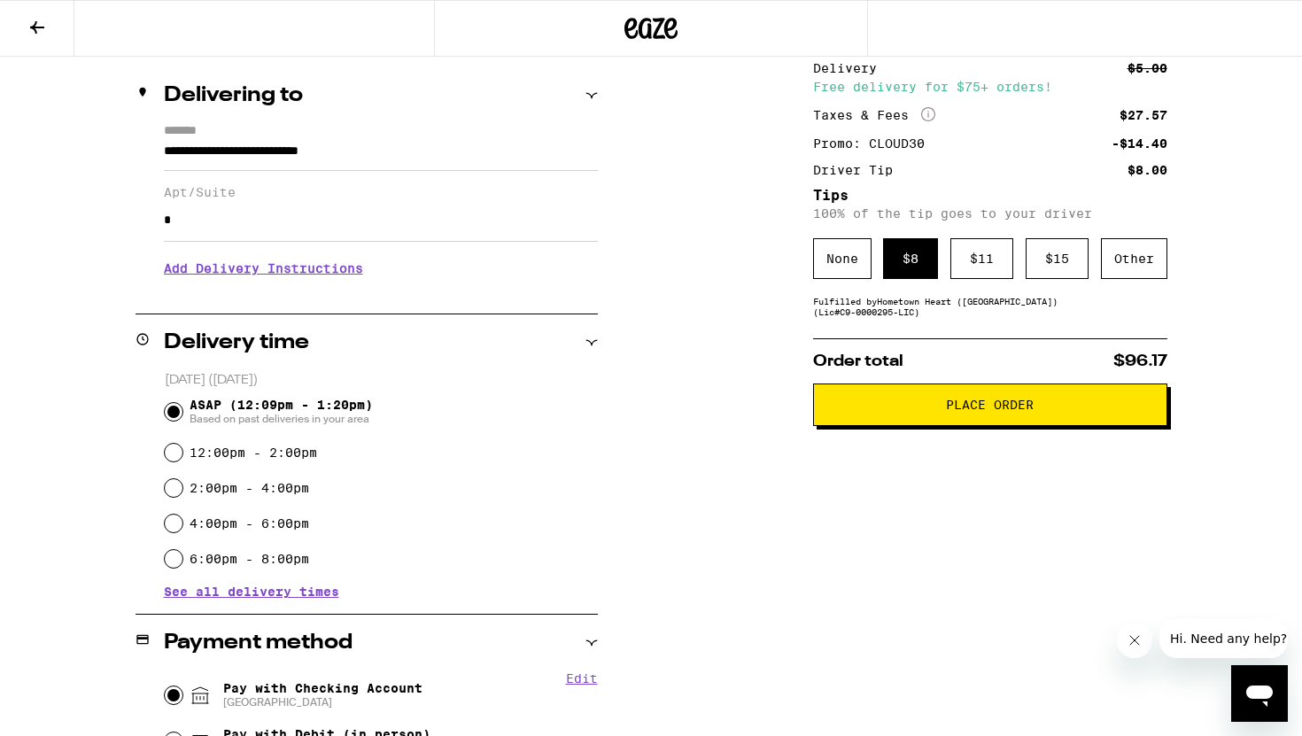 The image size is (1302, 736). What do you see at coordinates (381, 192) in the screenshot?
I see `label: Apt/Suite` at bounding box center [381, 192].